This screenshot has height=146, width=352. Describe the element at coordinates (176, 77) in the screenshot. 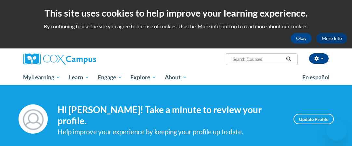

I see `div: Main menu` at that location.